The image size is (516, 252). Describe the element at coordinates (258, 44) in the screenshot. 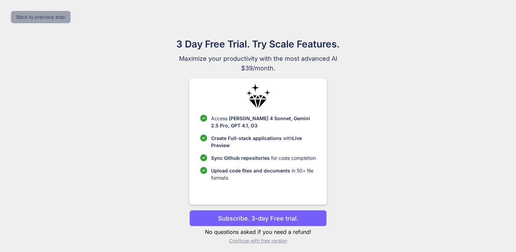

I see `h1: 3 Day Free Trial. Try Scale Features.` at that location.